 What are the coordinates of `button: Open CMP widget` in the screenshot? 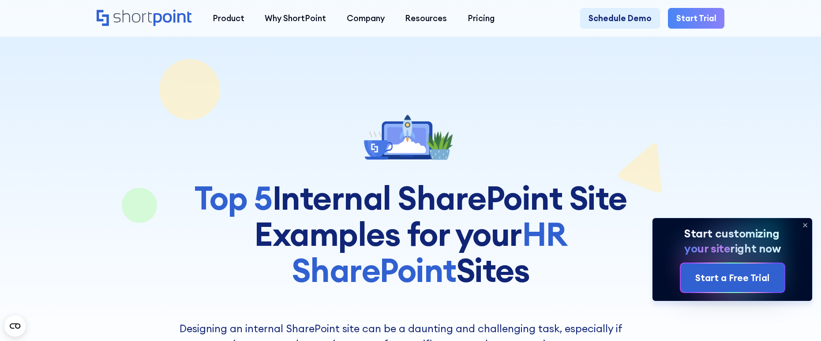 It's located at (15, 326).